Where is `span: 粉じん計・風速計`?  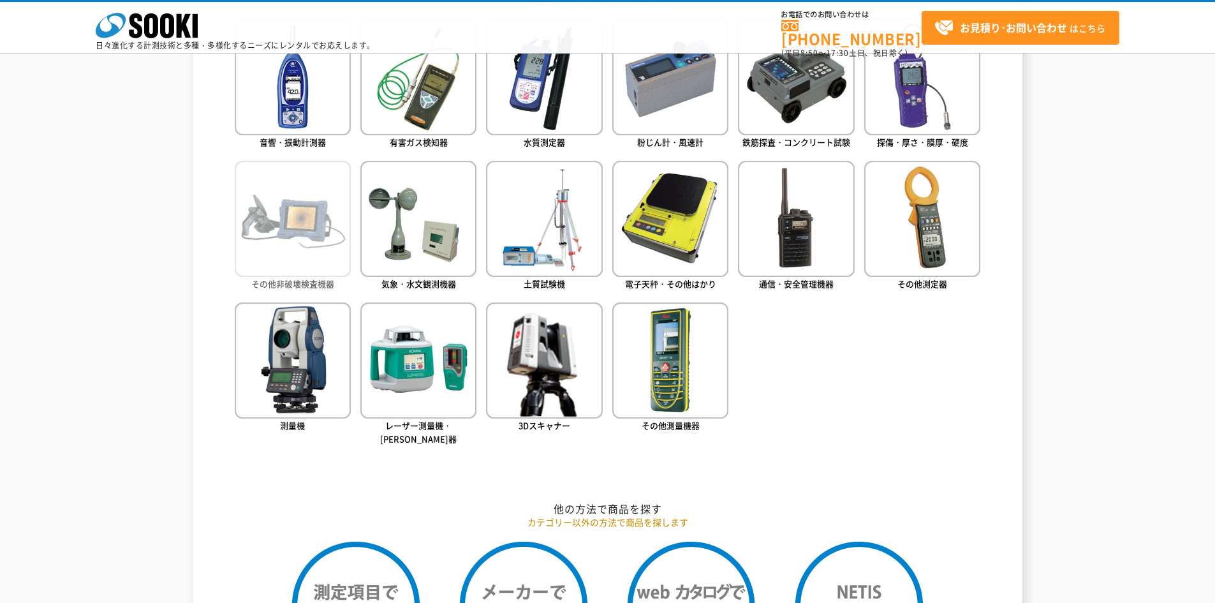
span: 粉じん計・風速計 is located at coordinates (670, 142).